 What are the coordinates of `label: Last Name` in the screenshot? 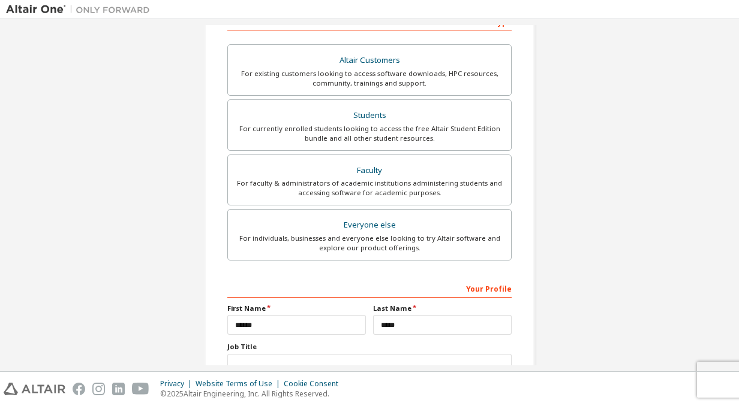 It's located at (442, 309).